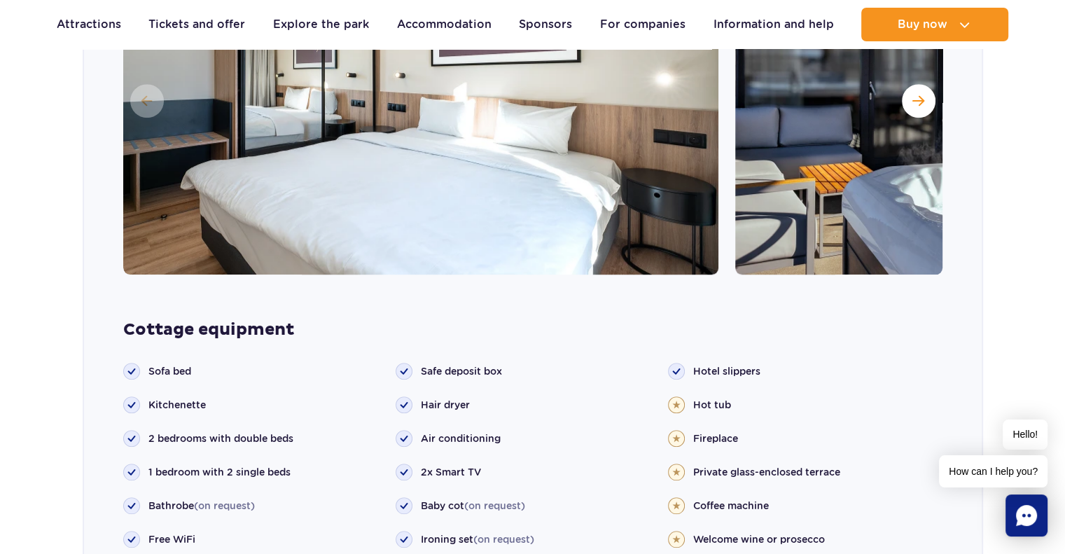  I want to click on div: Chat, so click(1027, 515).